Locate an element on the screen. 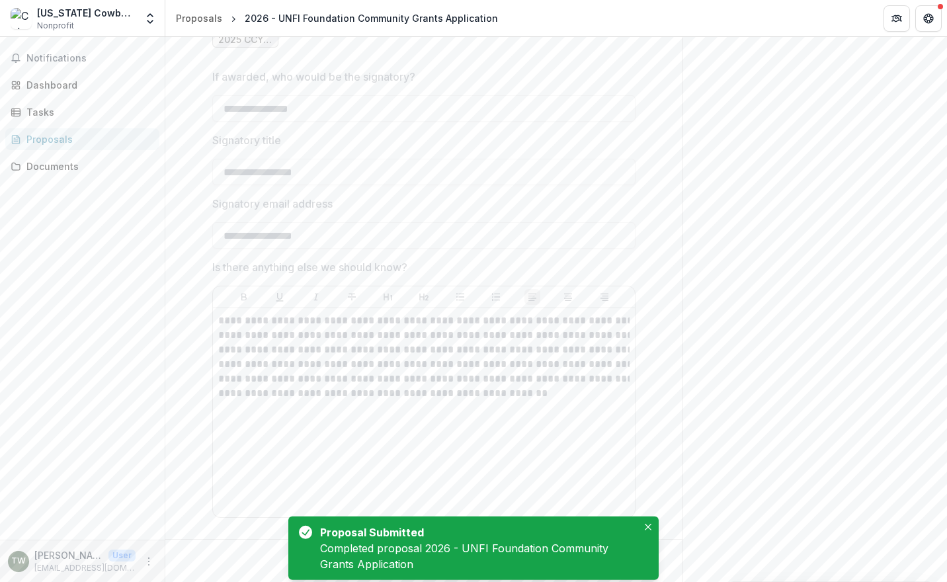 This screenshot has height=582, width=947. button: More is located at coordinates (149, 561).